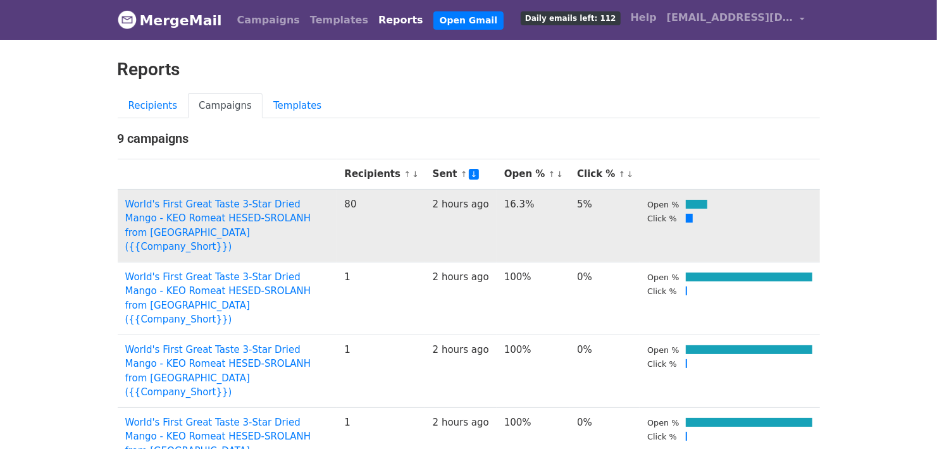  I want to click on h4: 9 campaigns, so click(469, 139).